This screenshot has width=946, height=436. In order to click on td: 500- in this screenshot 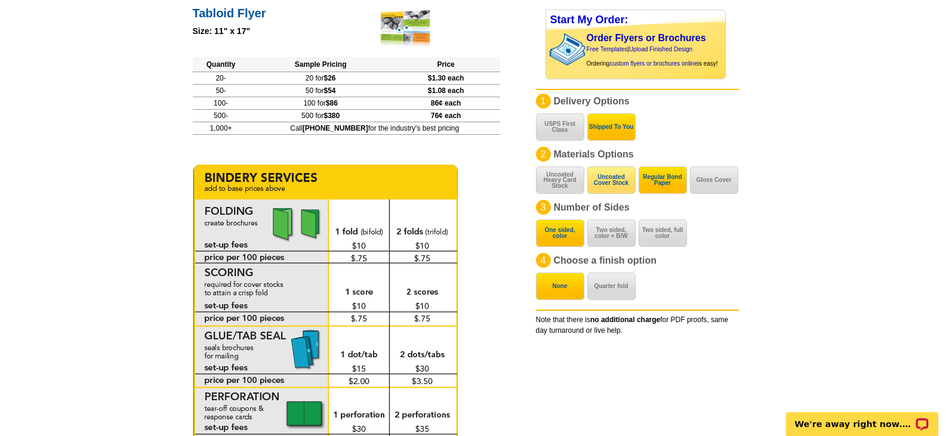, I will do `click(221, 115)`.